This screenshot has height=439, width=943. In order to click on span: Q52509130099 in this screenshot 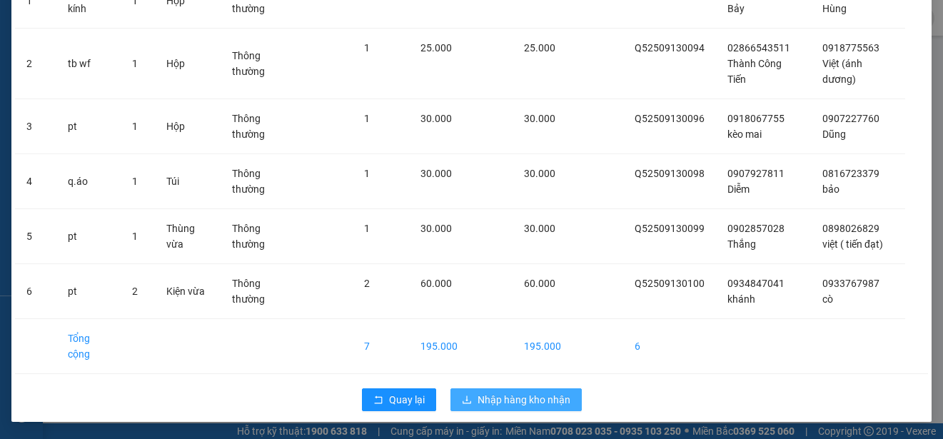, I will do `click(670, 228)`.